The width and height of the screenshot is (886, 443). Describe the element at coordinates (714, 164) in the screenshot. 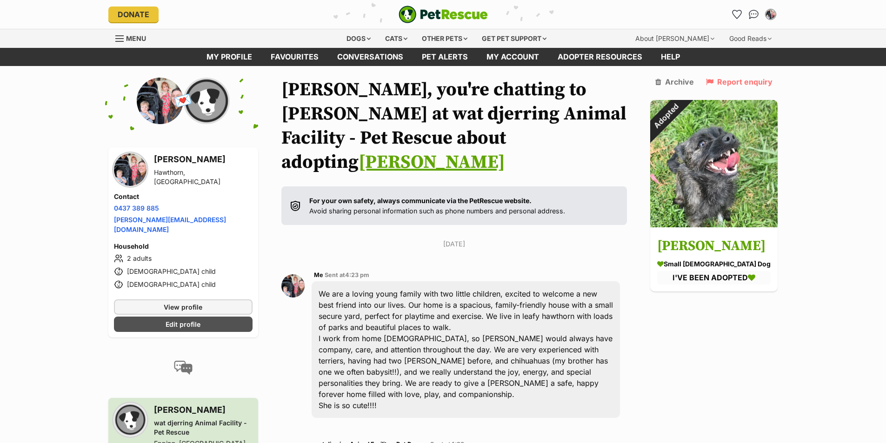

I see `img: Peggy` at that location.